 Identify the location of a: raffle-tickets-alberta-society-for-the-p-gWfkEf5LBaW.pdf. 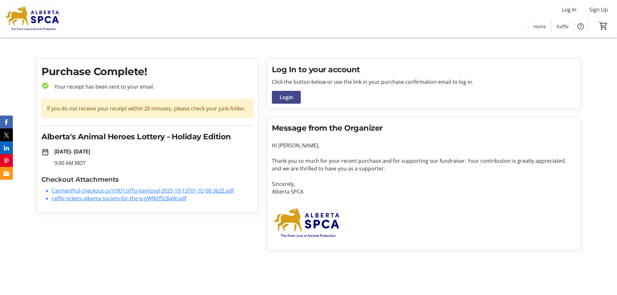
(119, 199).